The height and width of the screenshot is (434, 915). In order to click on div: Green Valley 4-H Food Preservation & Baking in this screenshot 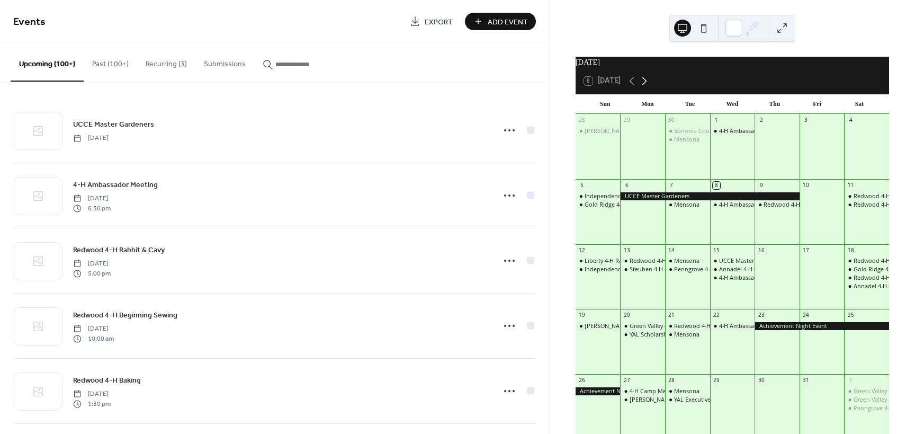, I will do `click(867, 391)`.